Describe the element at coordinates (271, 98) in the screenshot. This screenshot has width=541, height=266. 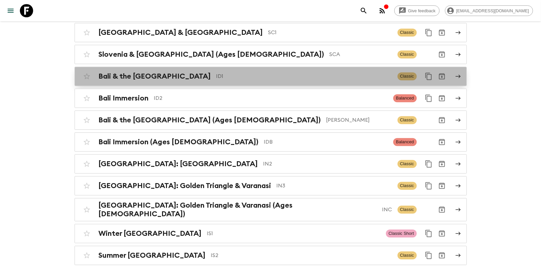
I see `p: ID2` at that location.